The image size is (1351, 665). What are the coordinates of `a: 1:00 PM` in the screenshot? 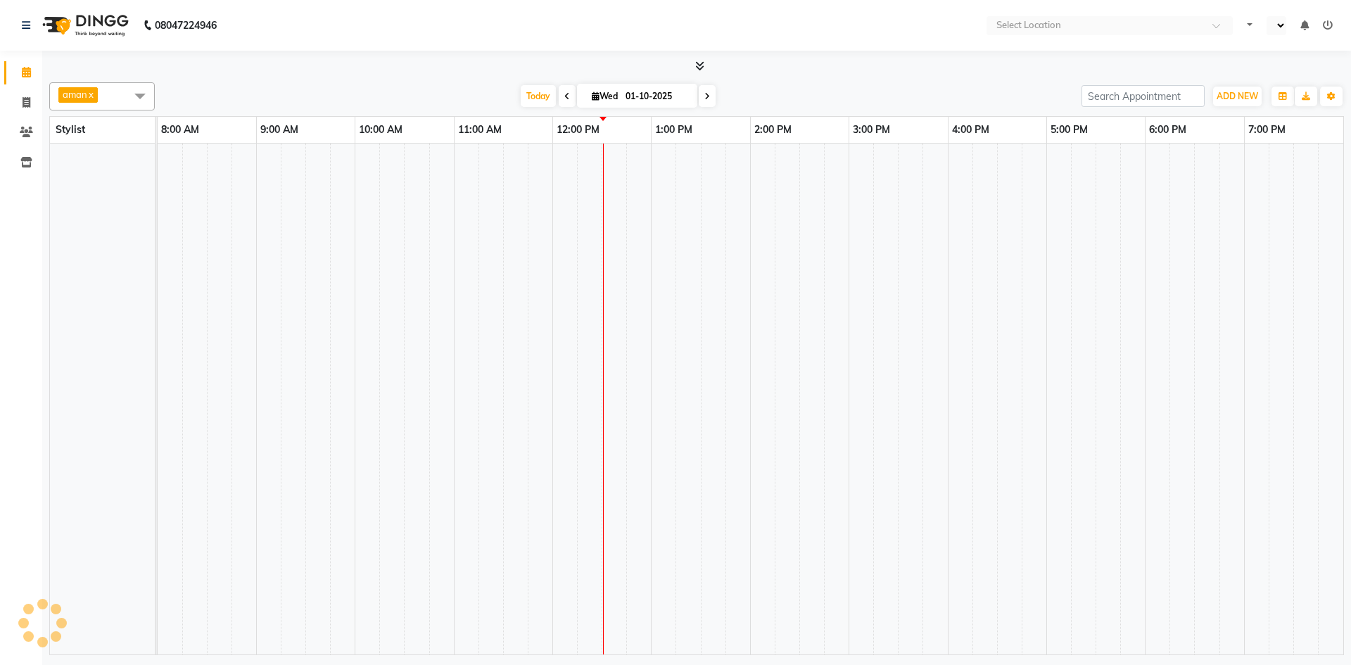 It's located at (674, 130).